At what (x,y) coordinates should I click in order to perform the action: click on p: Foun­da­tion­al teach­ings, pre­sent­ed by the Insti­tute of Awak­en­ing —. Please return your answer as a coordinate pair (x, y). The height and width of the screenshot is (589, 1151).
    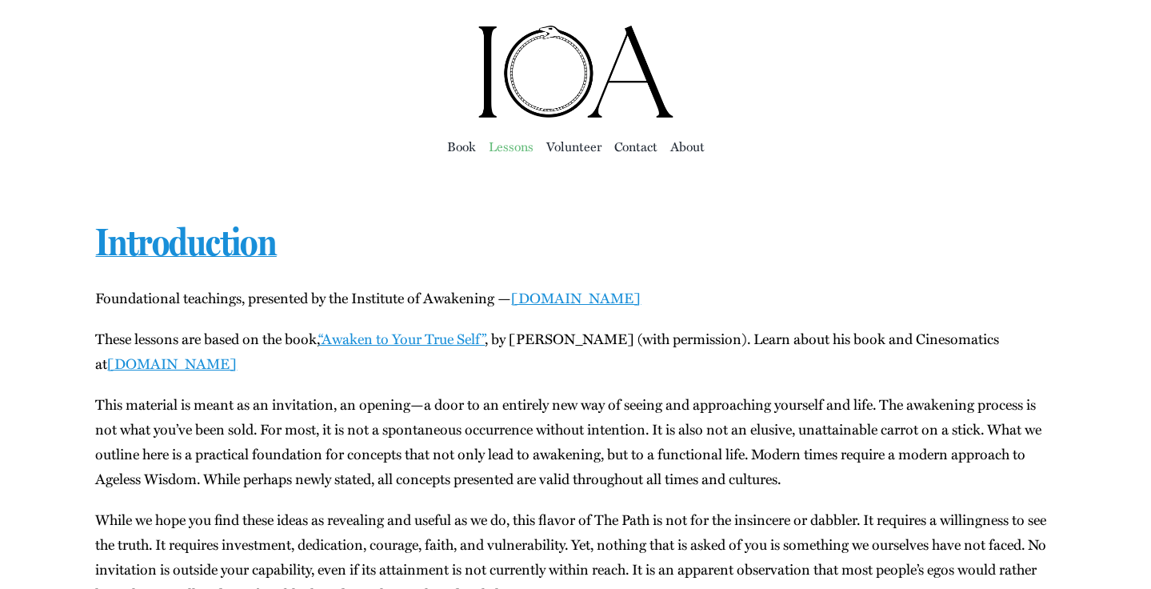
    Looking at the image, I should click on (575, 298).